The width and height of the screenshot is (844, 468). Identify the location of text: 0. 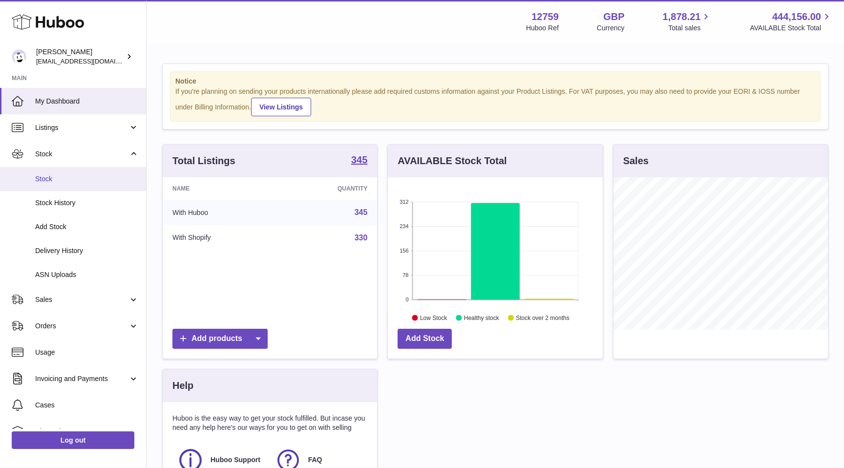
(407, 299).